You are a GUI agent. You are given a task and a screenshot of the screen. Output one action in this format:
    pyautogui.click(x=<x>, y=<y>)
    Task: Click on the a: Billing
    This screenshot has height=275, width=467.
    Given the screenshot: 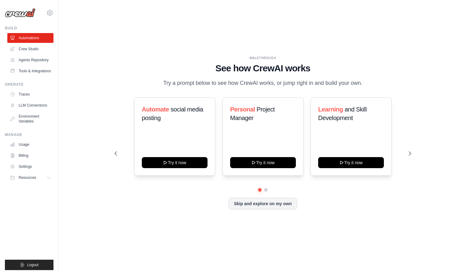 What is the action you would take?
    pyautogui.click(x=30, y=155)
    